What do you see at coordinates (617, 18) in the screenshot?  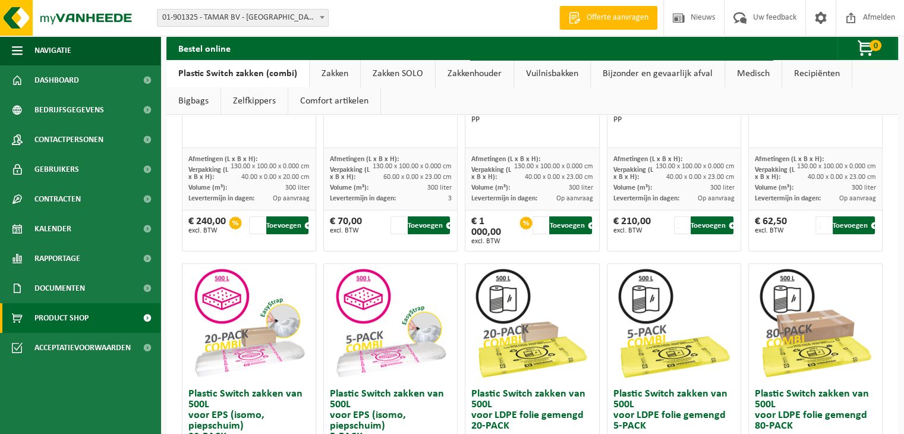 I see `span: Offerte aanvragen` at bounding box center [617, 18].